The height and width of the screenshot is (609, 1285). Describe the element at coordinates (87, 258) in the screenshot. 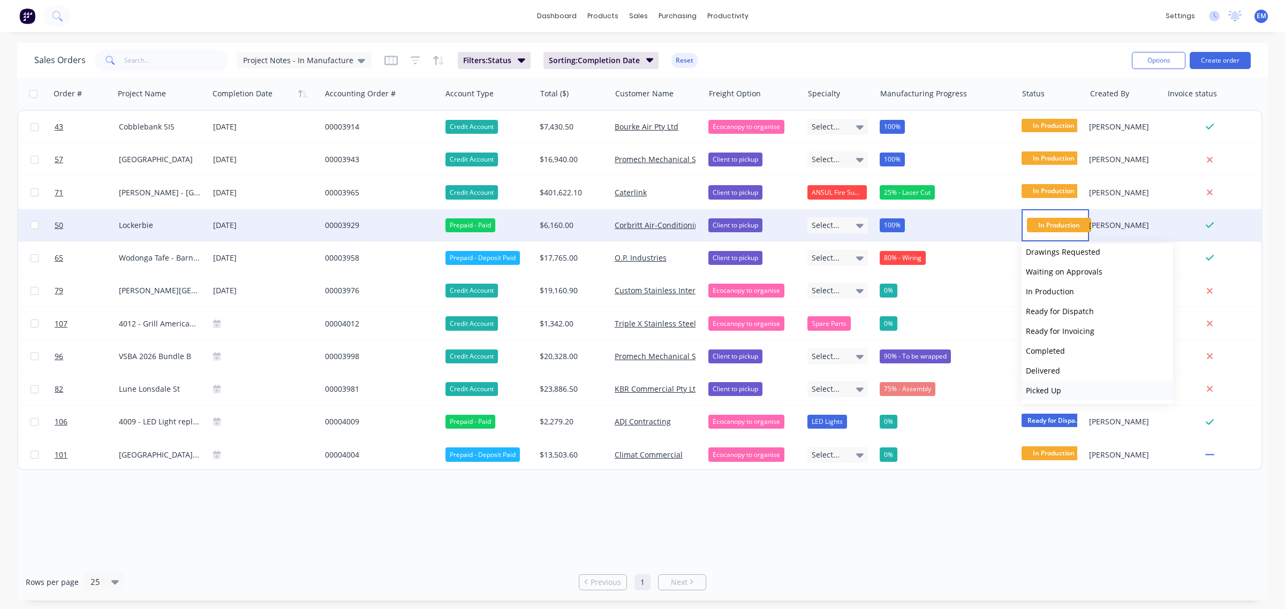

I see `a: 65` at that location.